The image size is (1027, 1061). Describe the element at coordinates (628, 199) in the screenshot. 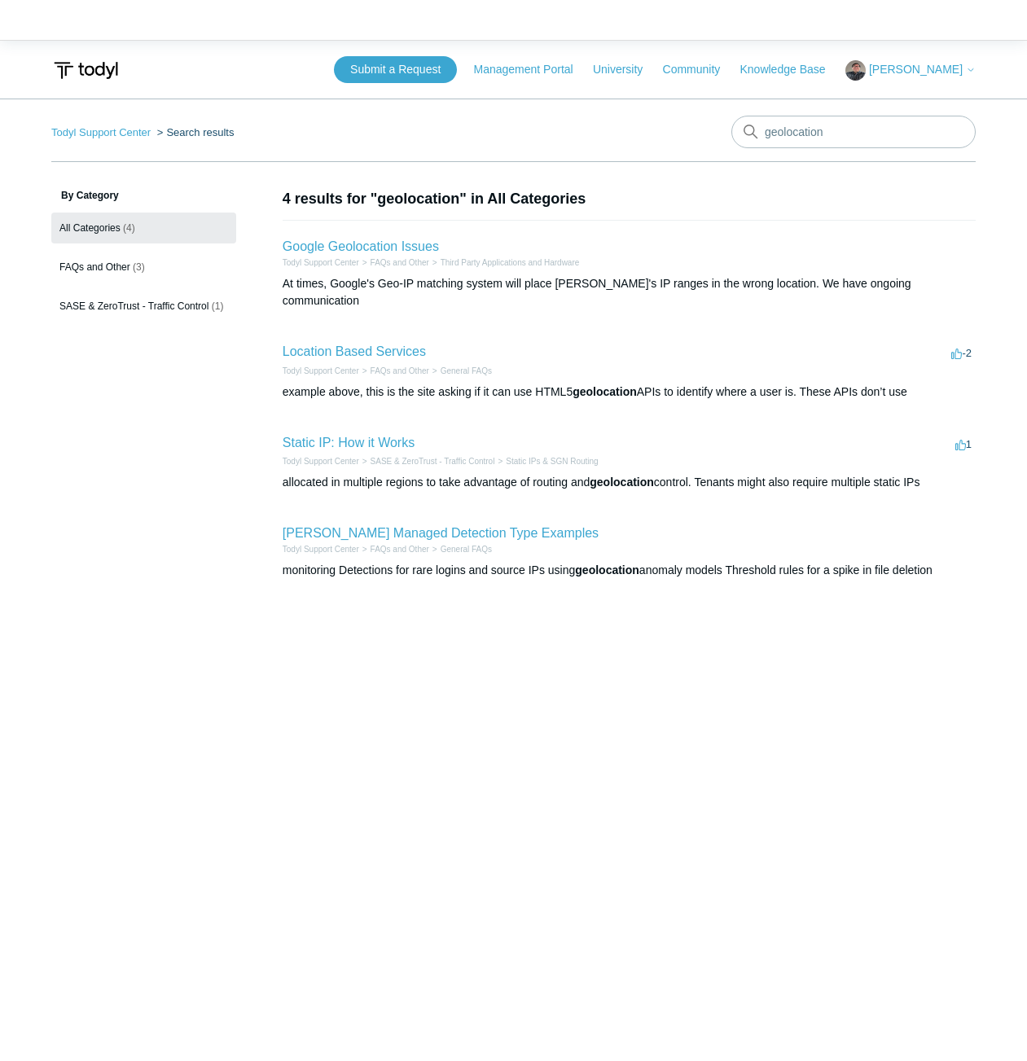

I see `h1: 4 results for "geolocation" in All Categories` at that location.